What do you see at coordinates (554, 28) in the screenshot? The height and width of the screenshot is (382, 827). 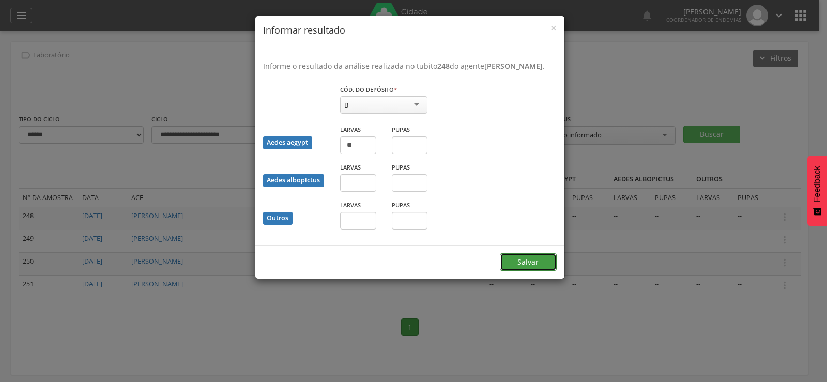 I see `button: Close` at bounding box center [554, 28].